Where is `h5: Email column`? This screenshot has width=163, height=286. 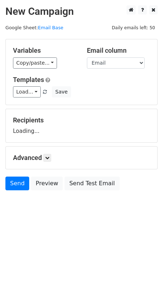
h5: Email column is located at coordinates (118, 51).